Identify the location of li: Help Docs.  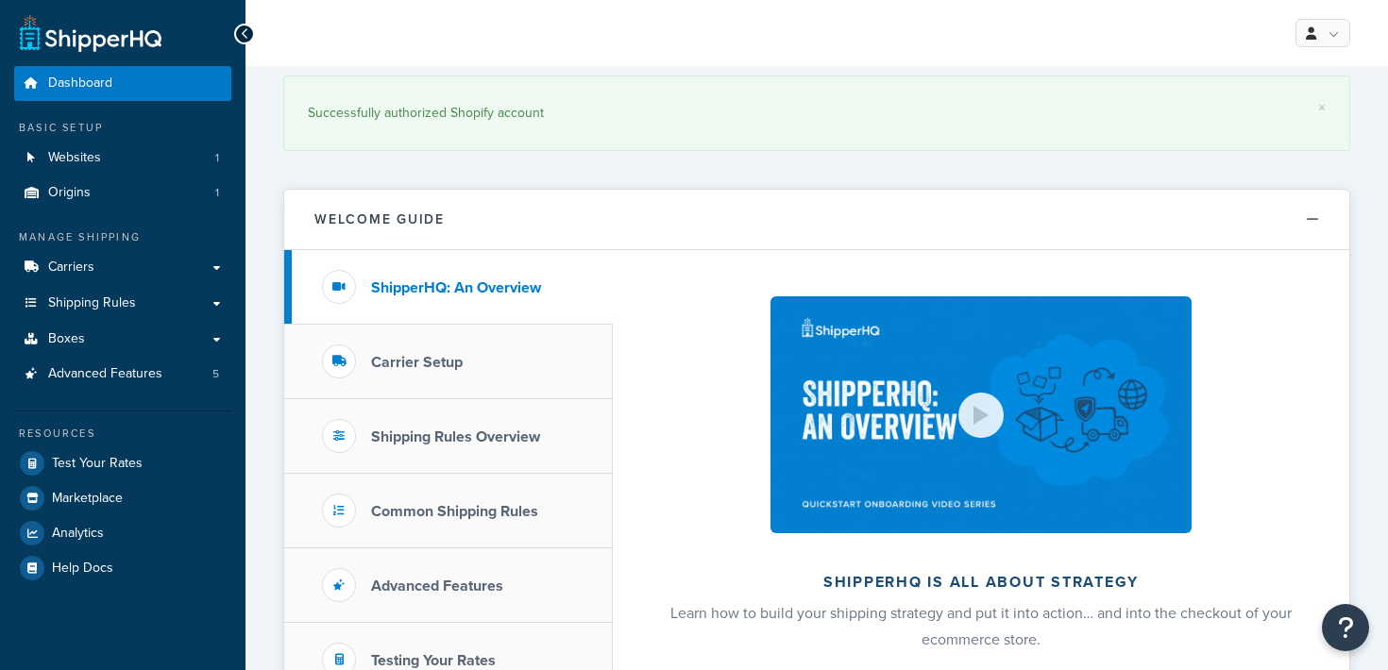
(123, 568).